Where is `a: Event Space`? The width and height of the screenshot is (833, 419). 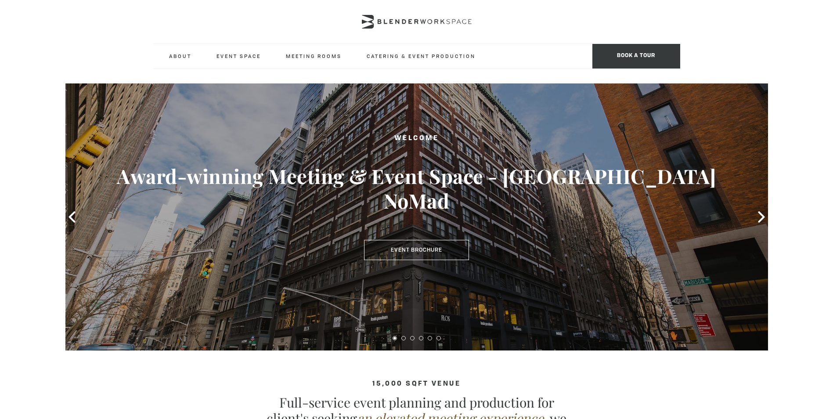 a: Event Space is located at coordinates (238, 56).